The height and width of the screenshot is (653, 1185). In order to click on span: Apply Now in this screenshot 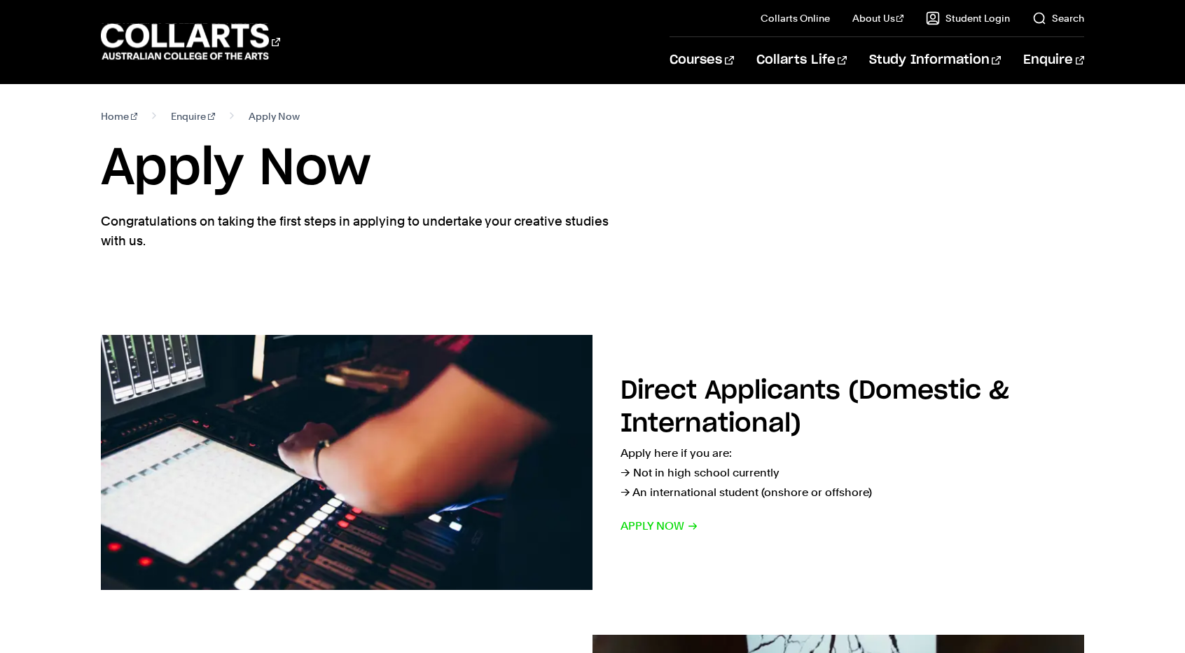, I will do `click(274, 116)`.